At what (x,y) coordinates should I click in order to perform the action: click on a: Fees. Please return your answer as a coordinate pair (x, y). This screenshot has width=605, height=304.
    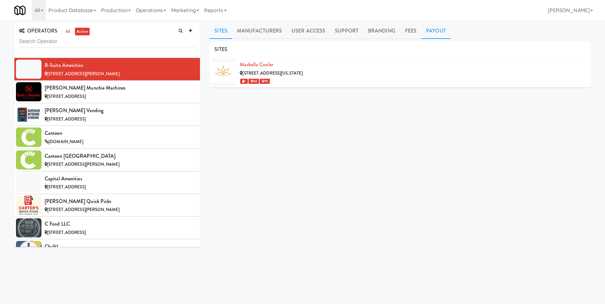
    Looking at the image, I should click on (411, 31).